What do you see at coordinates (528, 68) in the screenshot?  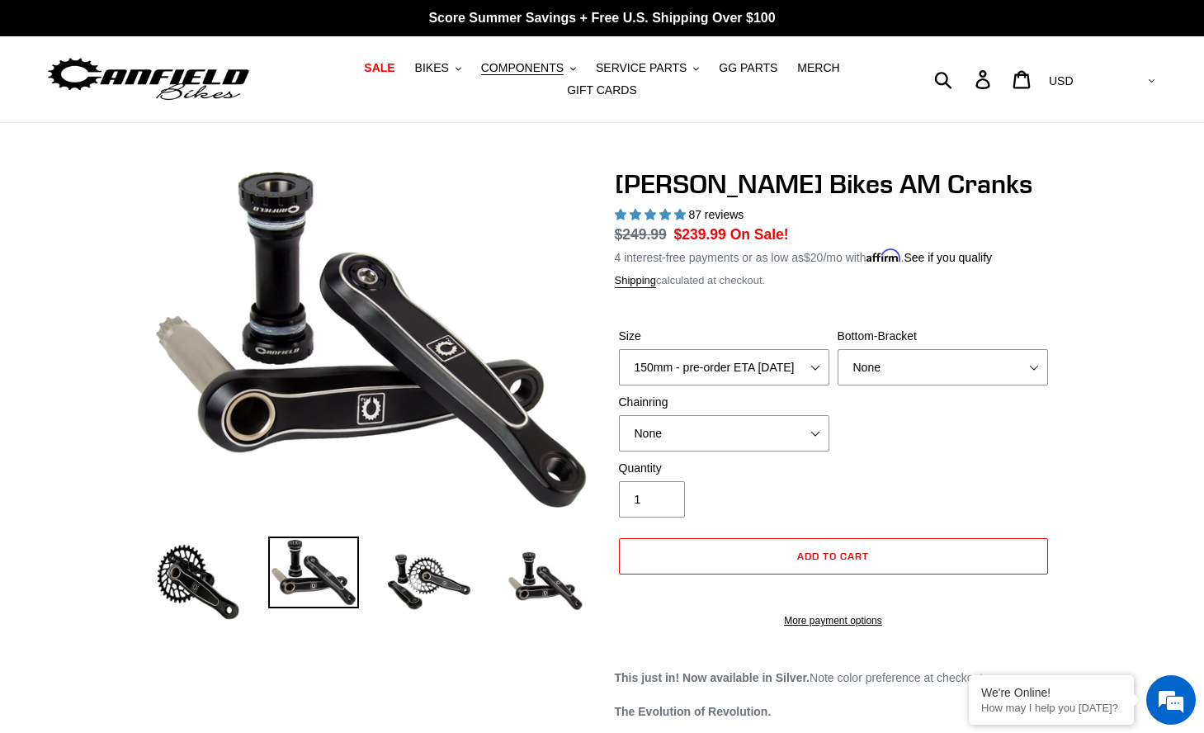 I see `button: COMPONENTS` at bounding box center [528, 68].